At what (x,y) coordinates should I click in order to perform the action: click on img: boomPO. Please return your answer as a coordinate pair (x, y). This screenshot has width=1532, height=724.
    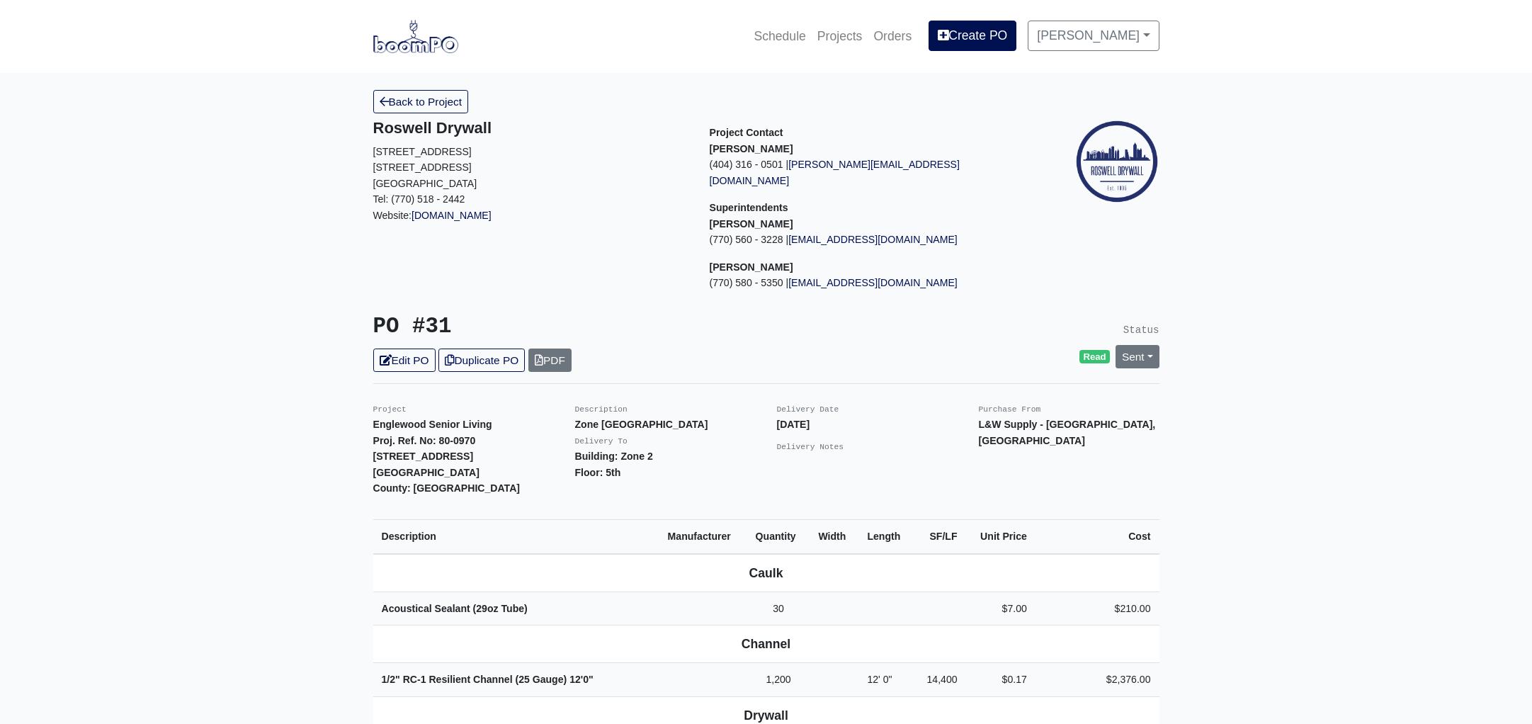
    Looking at the image, I should click on (416, 36).